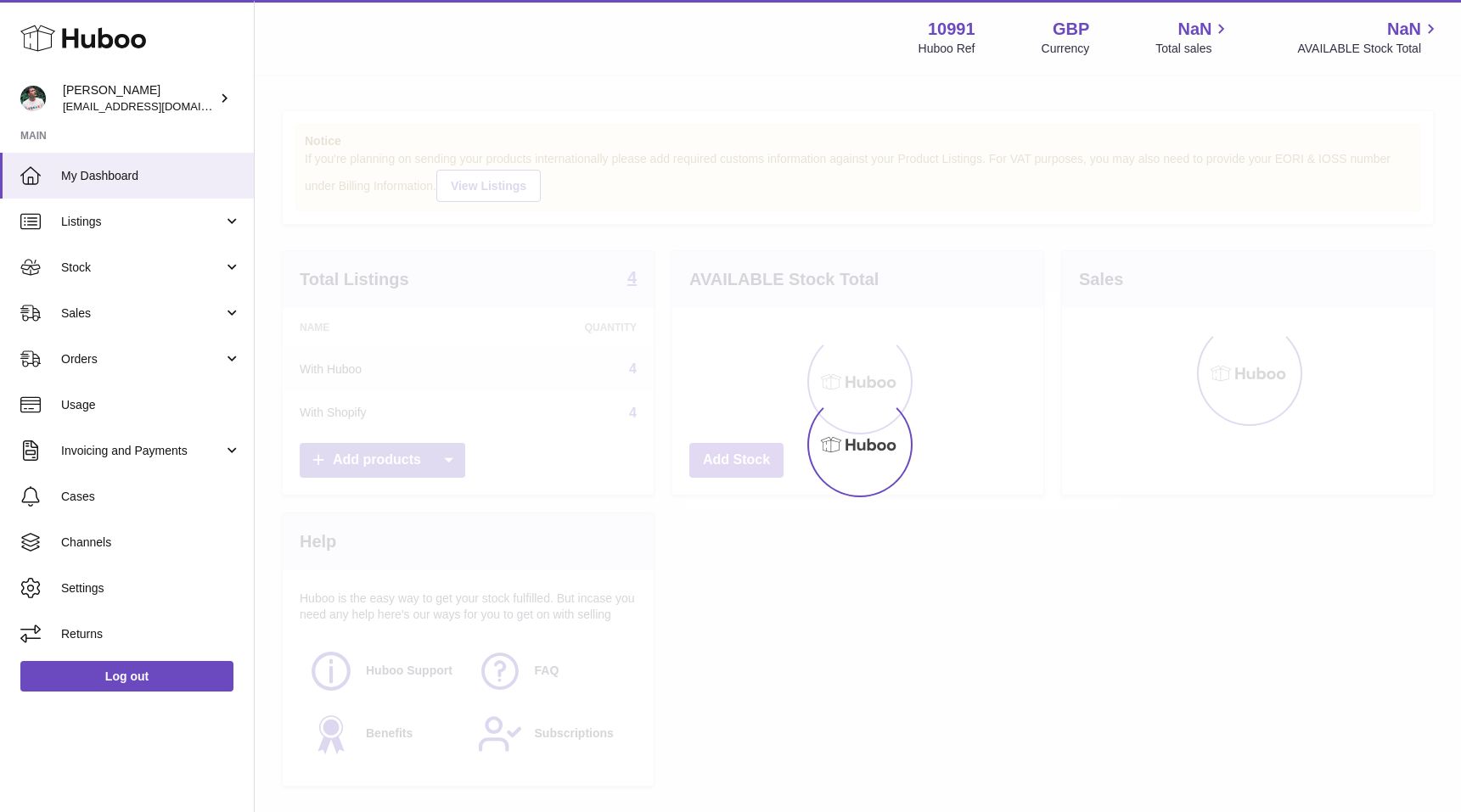  Describe the element at coordinates (151, 176) in the screenshot. I see `span: My Dashboard` at that location.